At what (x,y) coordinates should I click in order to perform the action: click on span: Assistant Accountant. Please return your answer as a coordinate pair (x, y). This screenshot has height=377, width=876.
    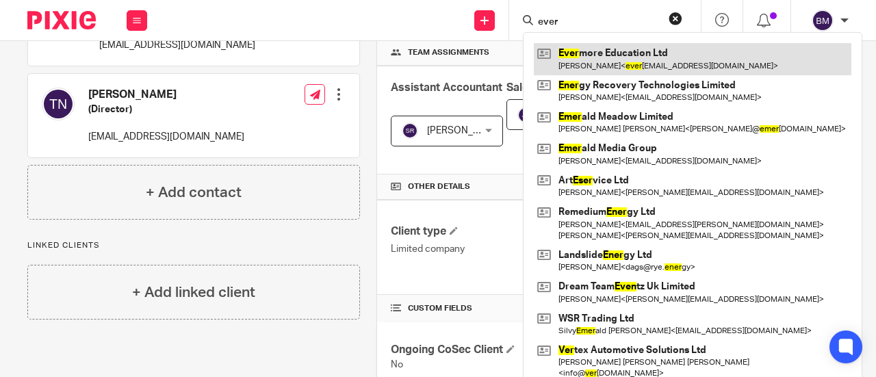
    Looking at the image, I should click on (446, 88).